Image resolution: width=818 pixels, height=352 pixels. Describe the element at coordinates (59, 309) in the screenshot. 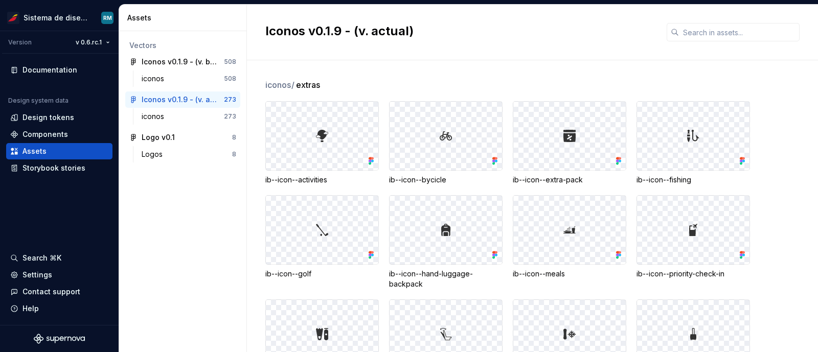

I see `button: Help` at that location.